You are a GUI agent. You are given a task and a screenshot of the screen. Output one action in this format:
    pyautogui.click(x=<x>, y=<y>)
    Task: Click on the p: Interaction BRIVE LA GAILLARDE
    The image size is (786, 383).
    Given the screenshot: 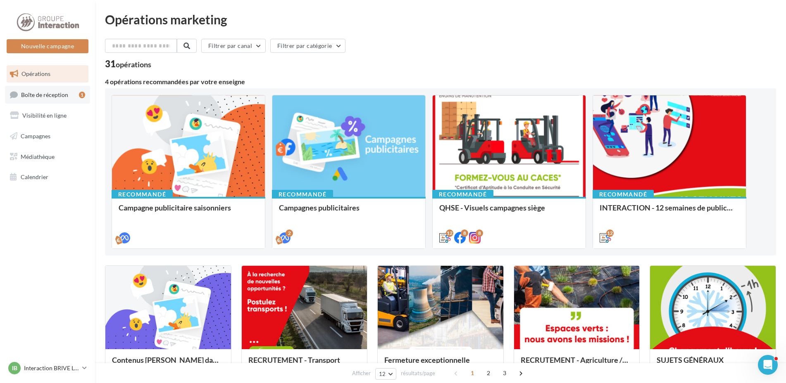 What is the action you would take?
    pyautogui.click(x=51, y=369)
    